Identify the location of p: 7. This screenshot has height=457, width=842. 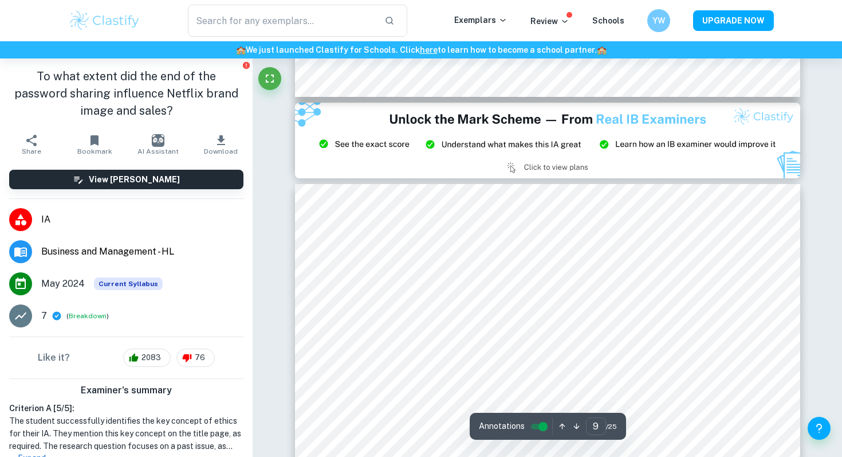
(44, 316).